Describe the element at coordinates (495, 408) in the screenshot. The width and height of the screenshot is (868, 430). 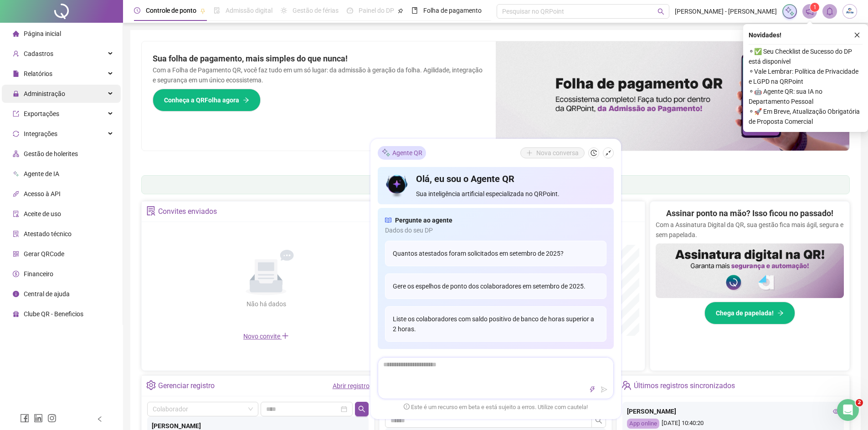
I see `span: Este é um recurso em beta e está sujeito a erros. Utilize com cautela!` at that location.